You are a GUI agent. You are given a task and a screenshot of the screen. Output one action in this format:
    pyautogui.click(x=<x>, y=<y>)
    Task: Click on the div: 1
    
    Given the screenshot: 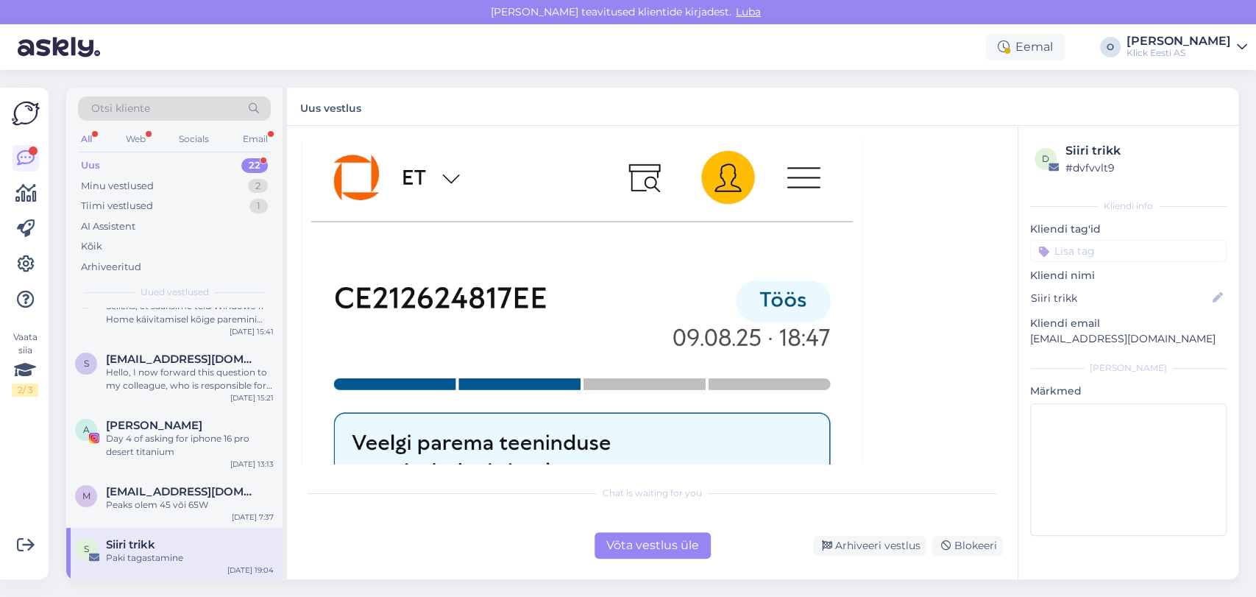 What is the action you would take?
    pyautogui.click(x=258, y=206)
    